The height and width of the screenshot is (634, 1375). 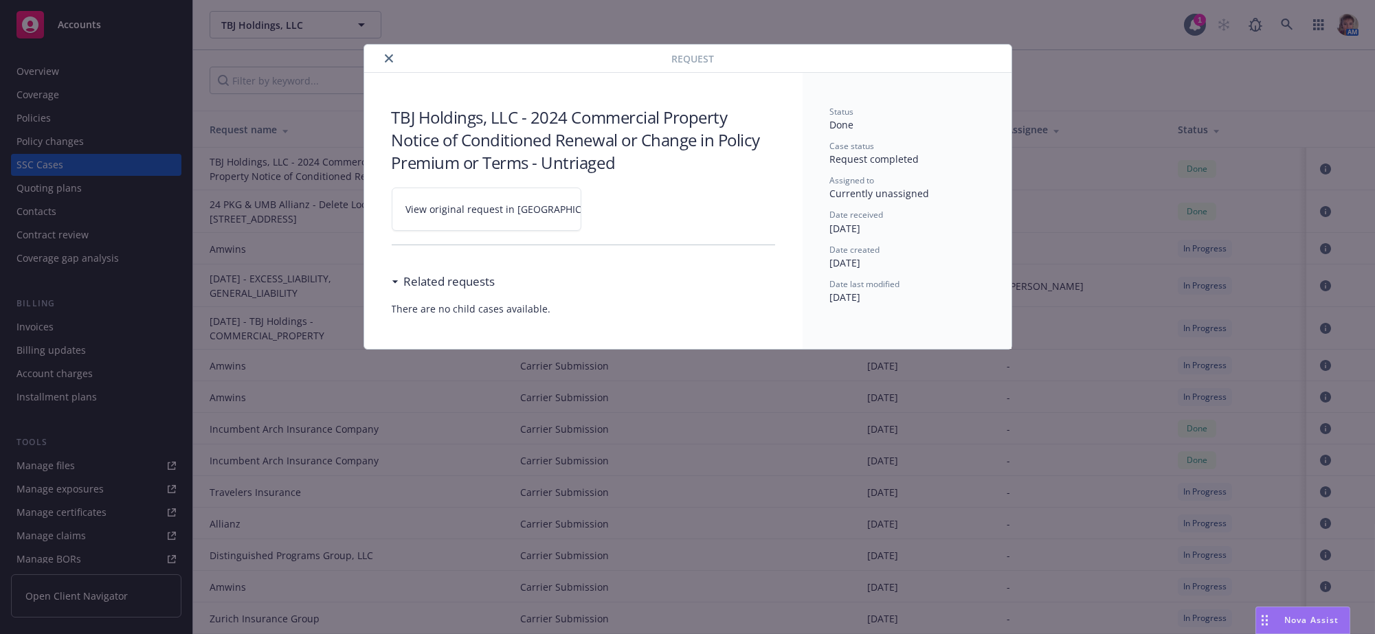 I want to click on span: Assigned to, so click(x=852, y=180).